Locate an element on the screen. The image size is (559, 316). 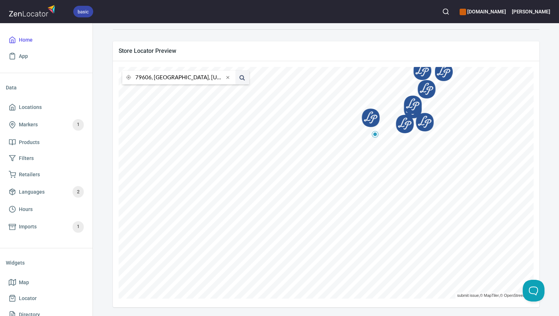
a: Home is located at coordinates (46, 40).